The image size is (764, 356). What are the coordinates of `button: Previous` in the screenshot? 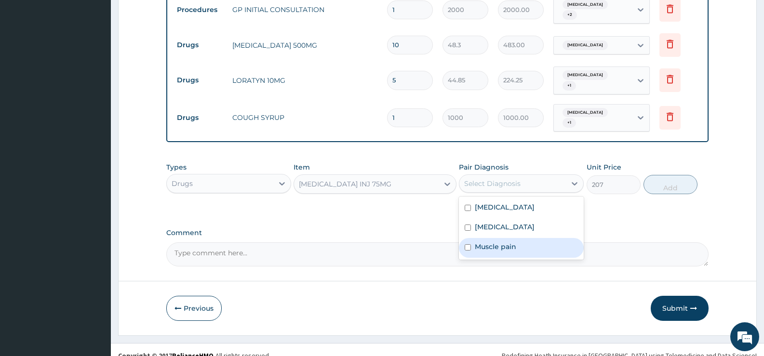 It's located at (194, 308).